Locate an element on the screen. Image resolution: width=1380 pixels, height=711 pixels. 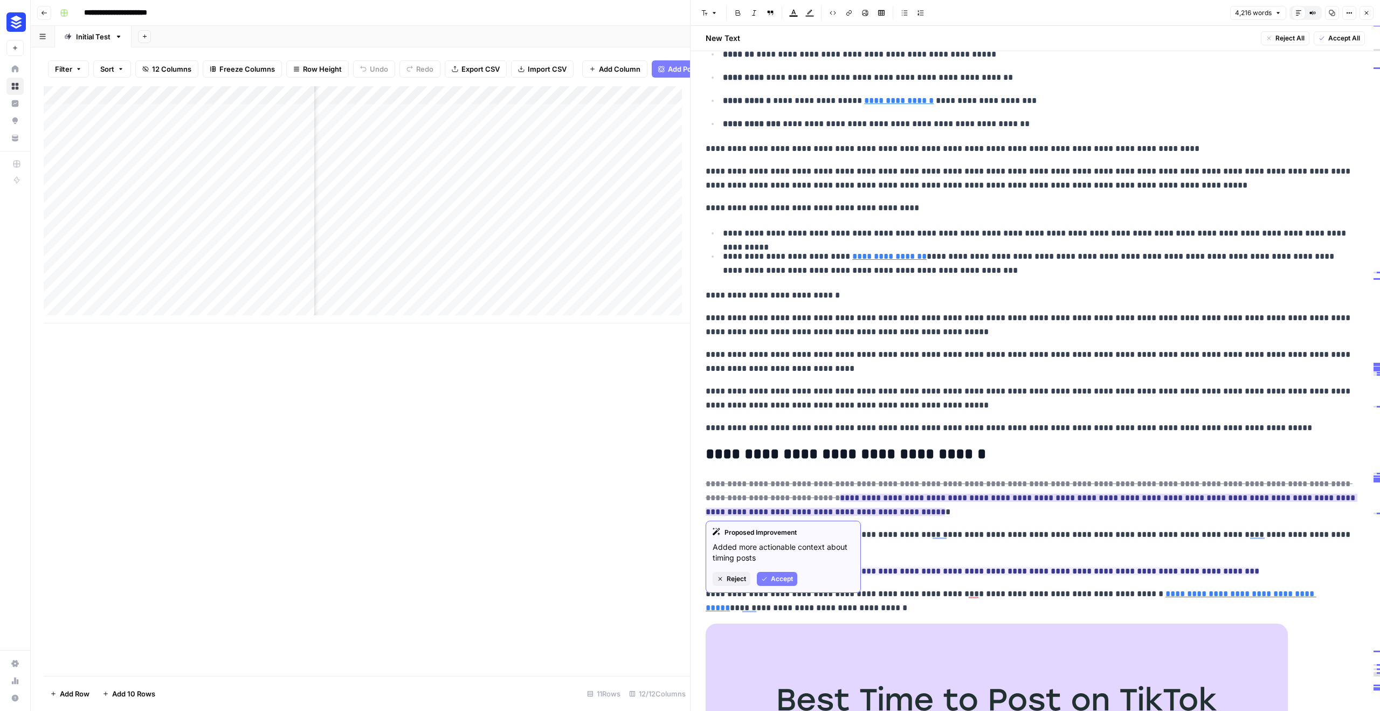
button: Filter is located at coordinates (68, 69).